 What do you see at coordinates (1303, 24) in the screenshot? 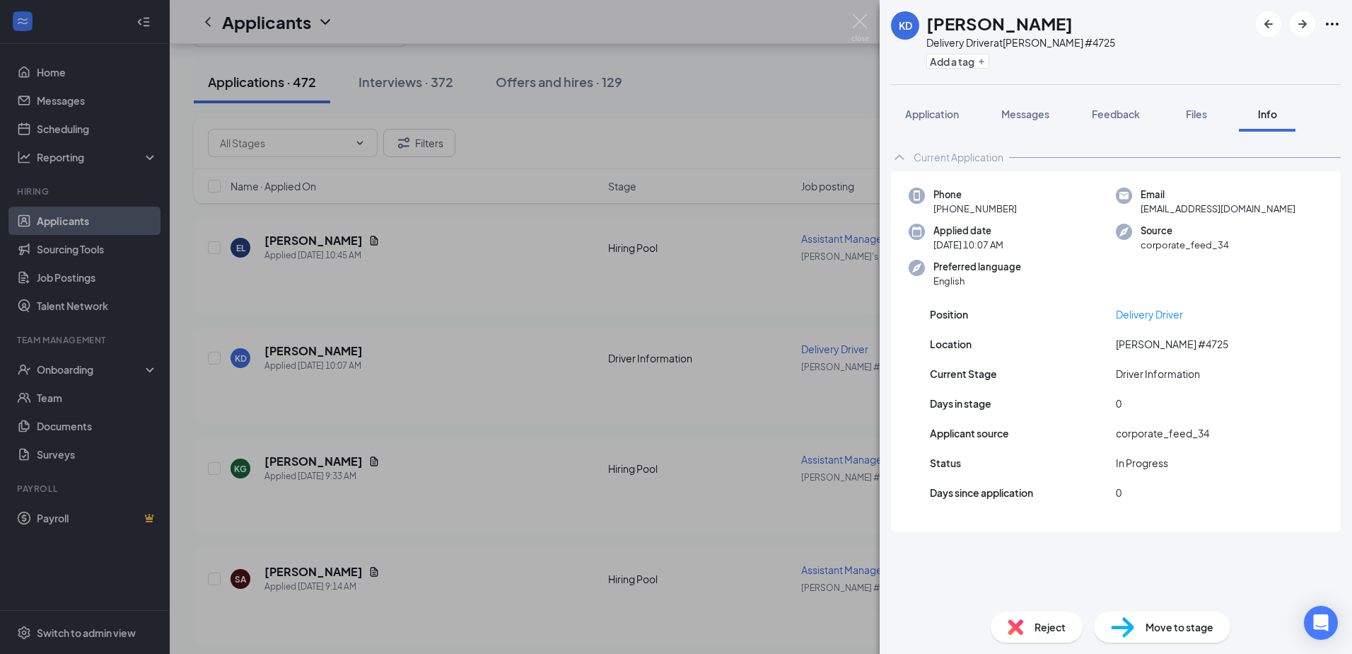
I see `button: ArrowRight` at bounding box center [1303, 24].